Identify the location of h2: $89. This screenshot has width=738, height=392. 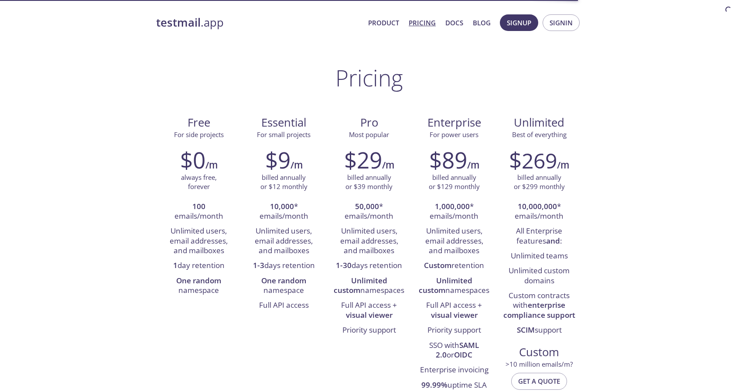
(448, 160).